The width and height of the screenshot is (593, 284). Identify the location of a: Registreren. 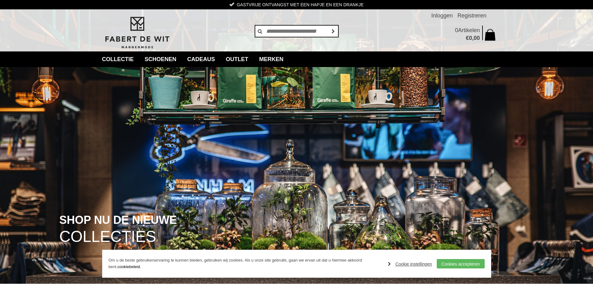
(472, 16).